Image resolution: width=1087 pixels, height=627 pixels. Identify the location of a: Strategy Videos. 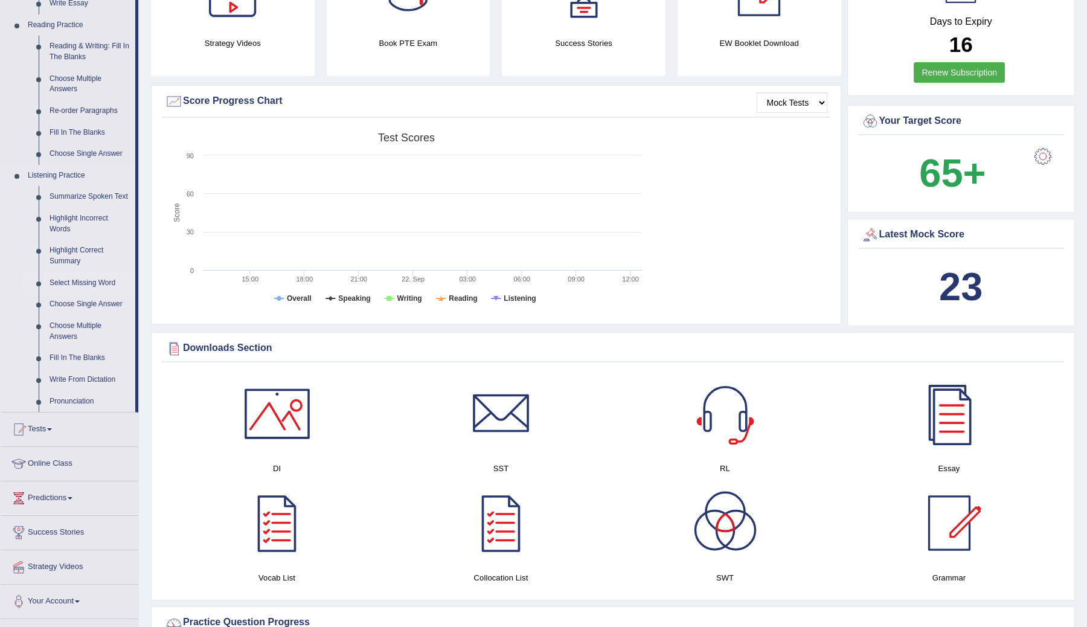
(69, 565).